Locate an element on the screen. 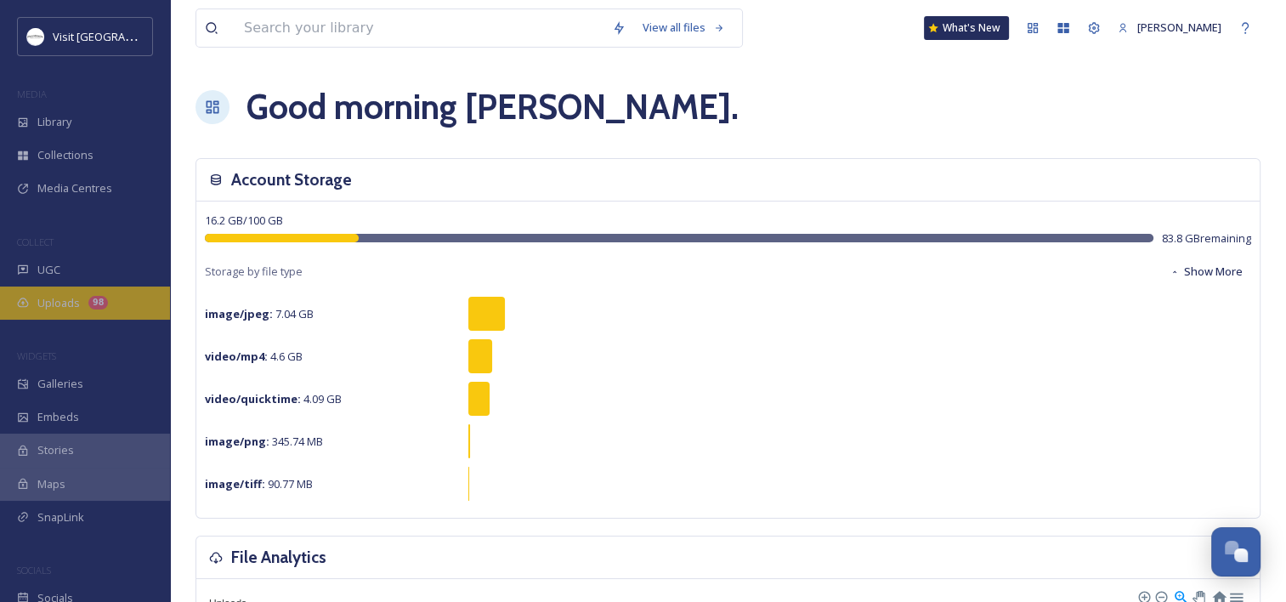 This screenshot has height=602, width=1286. span: COLLECT is located at coordinates (35, 241).